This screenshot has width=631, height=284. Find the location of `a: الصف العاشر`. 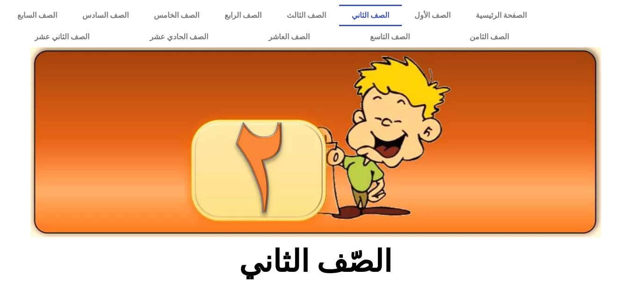

a: الصف العاشر is located at coordinates (289, 37).